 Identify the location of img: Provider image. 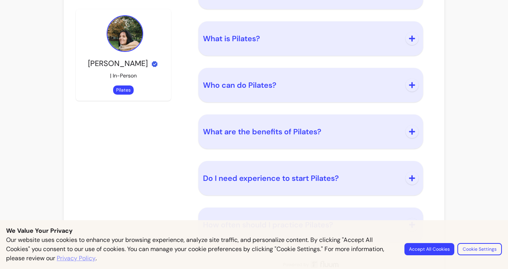
(125, 34).